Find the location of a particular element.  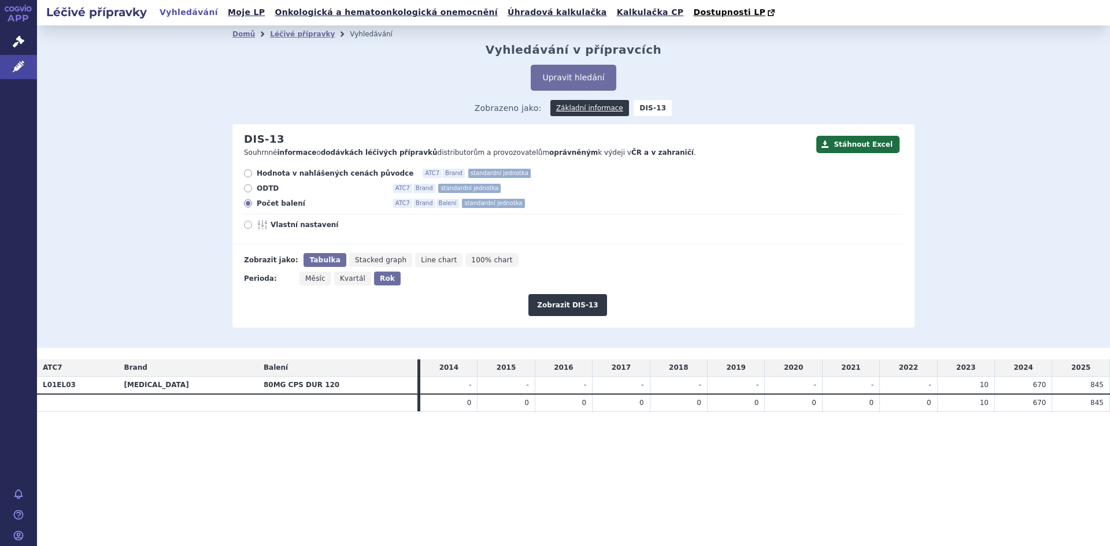

a: Léčivé přípravky is located at coordinates (302, 34).